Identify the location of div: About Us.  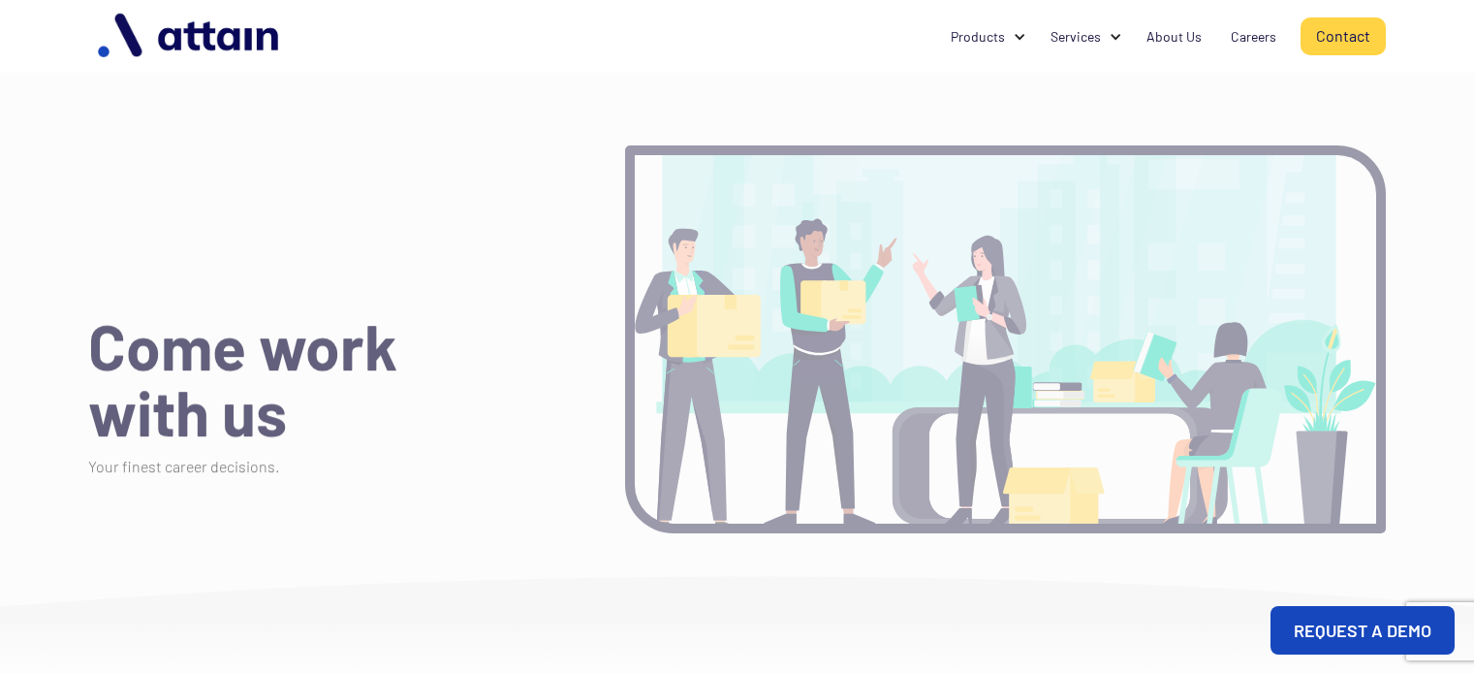
(1174, 37).